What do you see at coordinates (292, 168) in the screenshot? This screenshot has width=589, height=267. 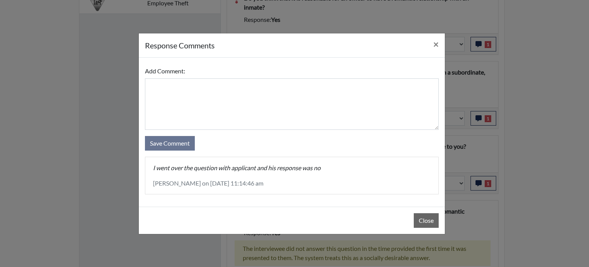 I see `p: I went over the question with applicant and his response was no` at bounding box center [292, 168].